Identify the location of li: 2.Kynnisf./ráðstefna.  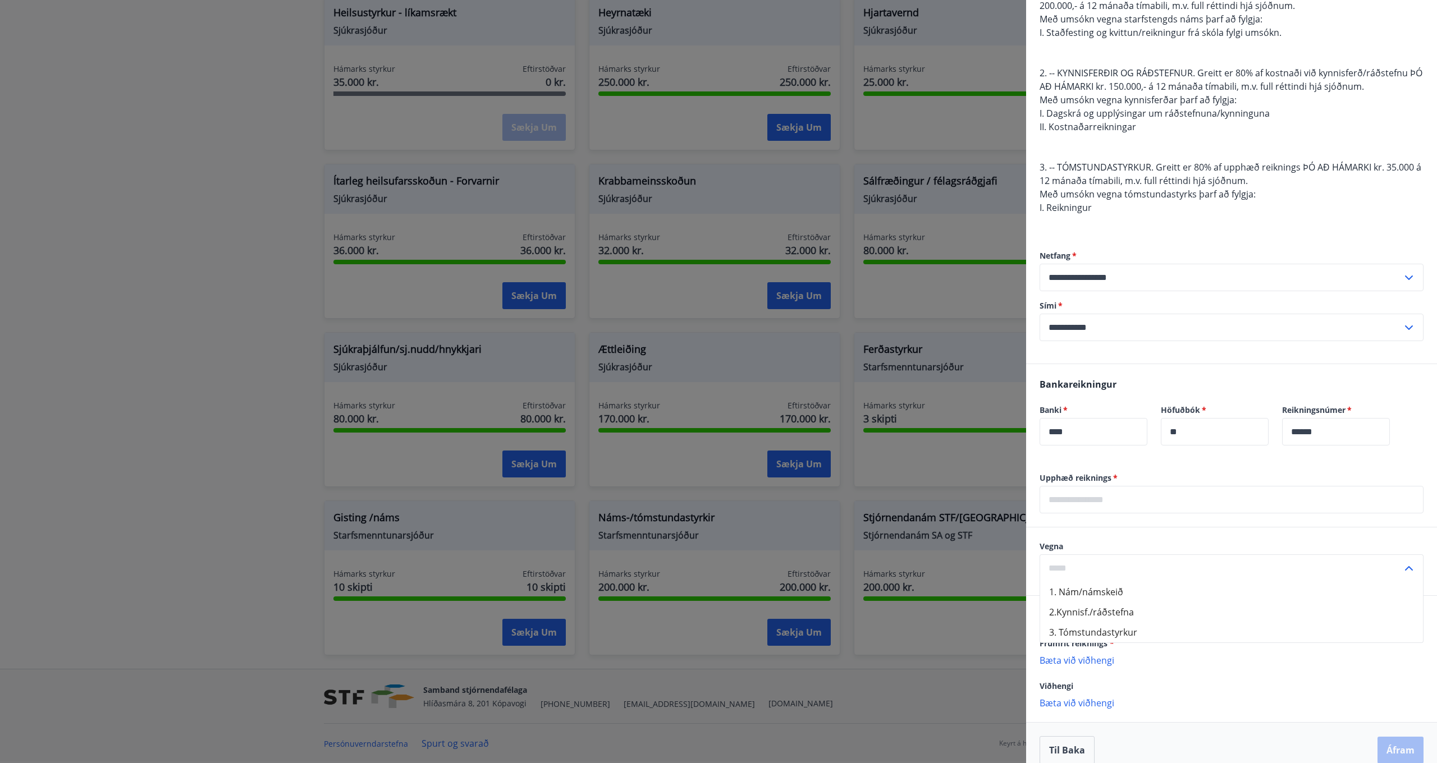
(1231, 612).